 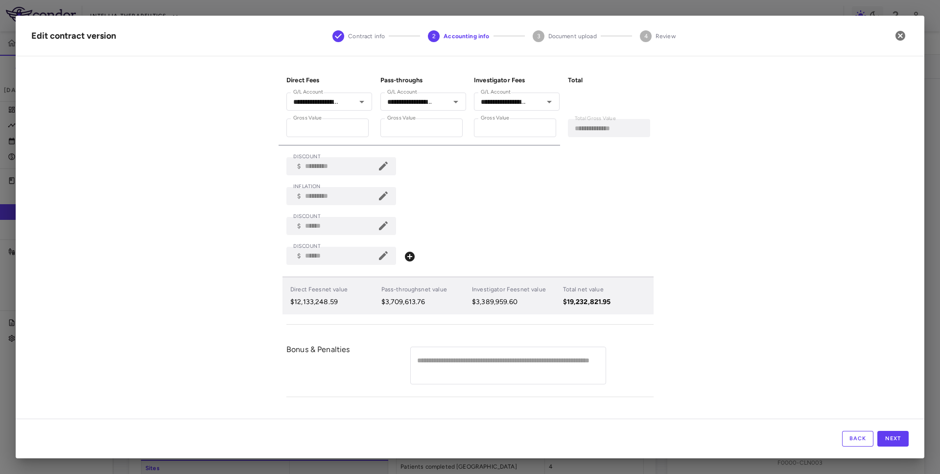 I want to click on button: Contract info, so click(x=358, y=36).